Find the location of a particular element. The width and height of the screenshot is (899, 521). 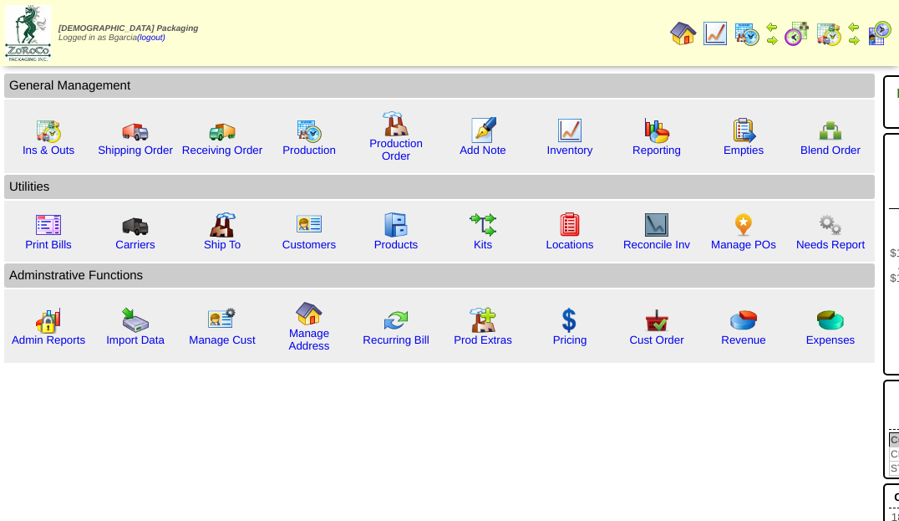

a: Expenses is located at coordinates (831, 339).